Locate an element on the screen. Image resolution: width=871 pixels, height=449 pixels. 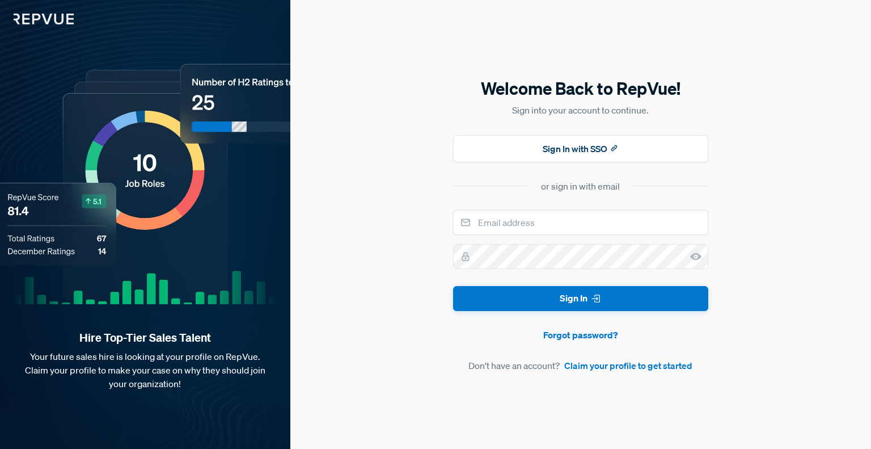
p: Your future sales hire is looking at your profile on RepVue. Claim your profile to make your case... is located at coordinates (145, 370).